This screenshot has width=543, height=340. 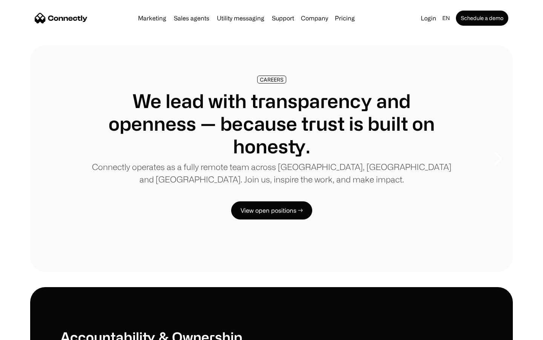 I want to click on a: home, so click(x=61, y=18).